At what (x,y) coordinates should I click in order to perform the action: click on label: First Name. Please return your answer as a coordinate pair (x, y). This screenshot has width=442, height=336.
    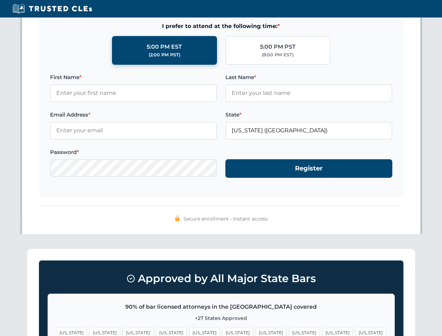
    Looking at the image, I should click on (133, 77).